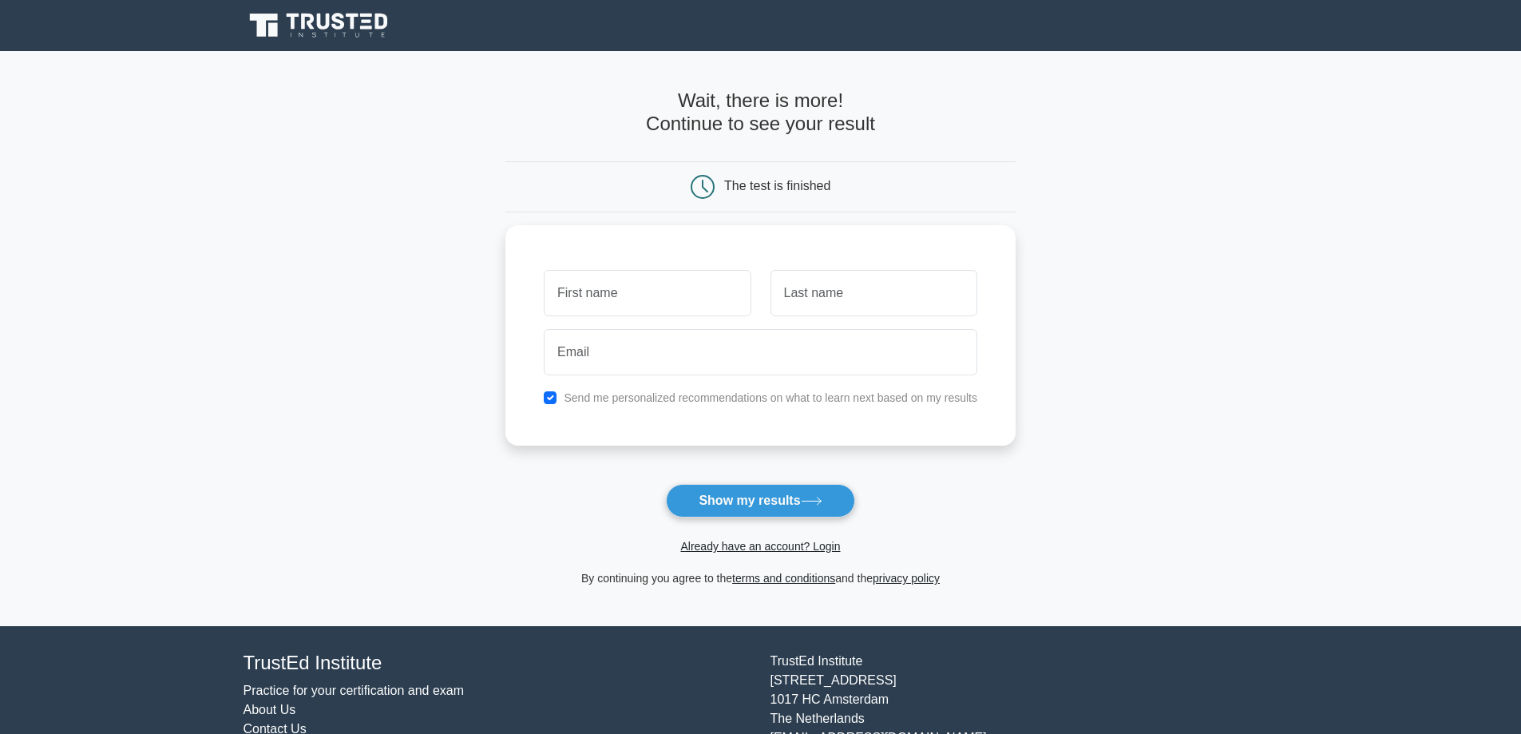 The width and height of the screenshot is (1521, 734). I want to click on a: Practice for your certification and exam, so click(354, 690).